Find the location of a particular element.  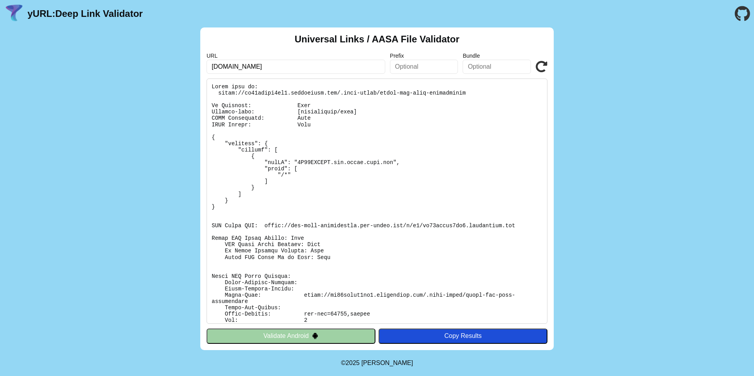

a: yURL:Deep Link Validator is located at coordinates (85, 14).